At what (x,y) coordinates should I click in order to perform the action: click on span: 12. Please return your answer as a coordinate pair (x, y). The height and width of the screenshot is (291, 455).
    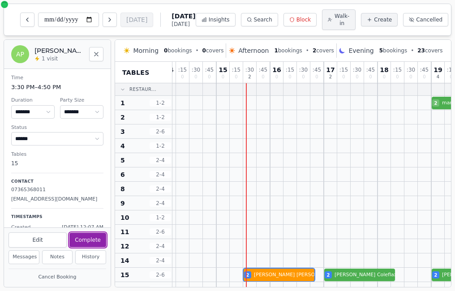
    Looking at the image, I should click on (125, 247).